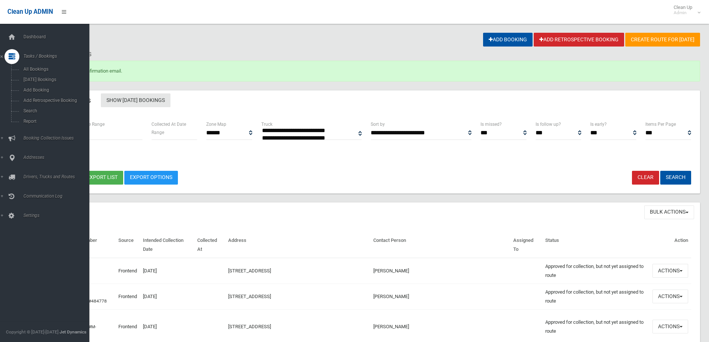 This screenshot has width=709, height=342. What do you see at coordinates (58, 196) in the screenshot?
I see `span: Communication Log` at bounding box center [58, 196].